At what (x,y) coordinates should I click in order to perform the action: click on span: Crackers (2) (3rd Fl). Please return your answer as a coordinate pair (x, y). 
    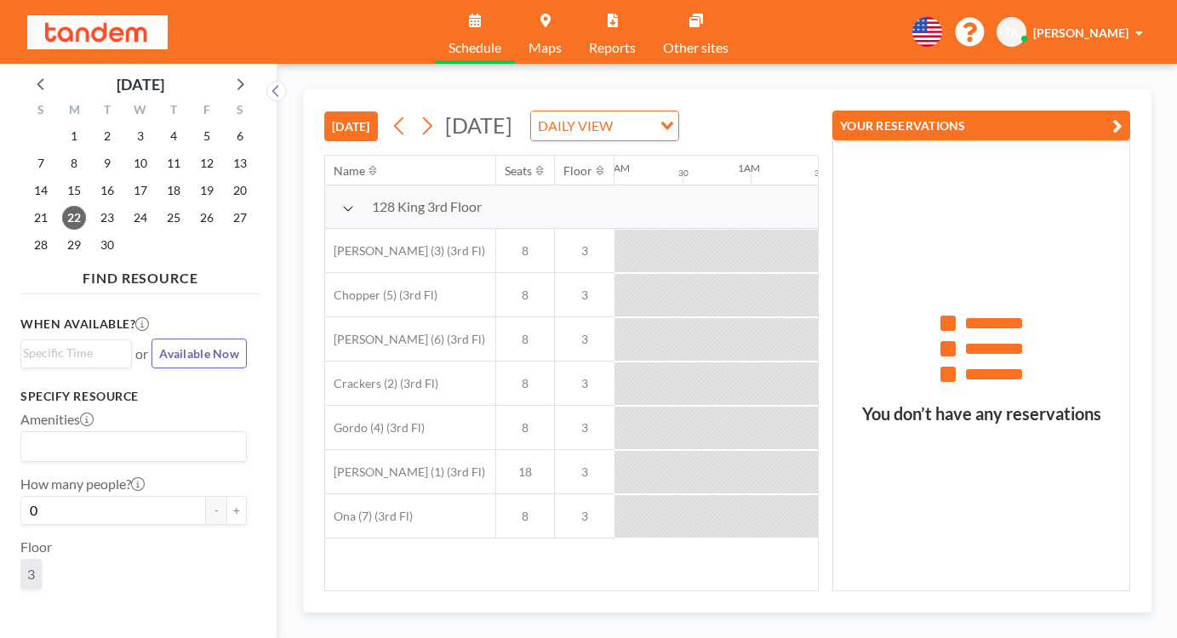
    Looking at the image, I should click on (381, 384).